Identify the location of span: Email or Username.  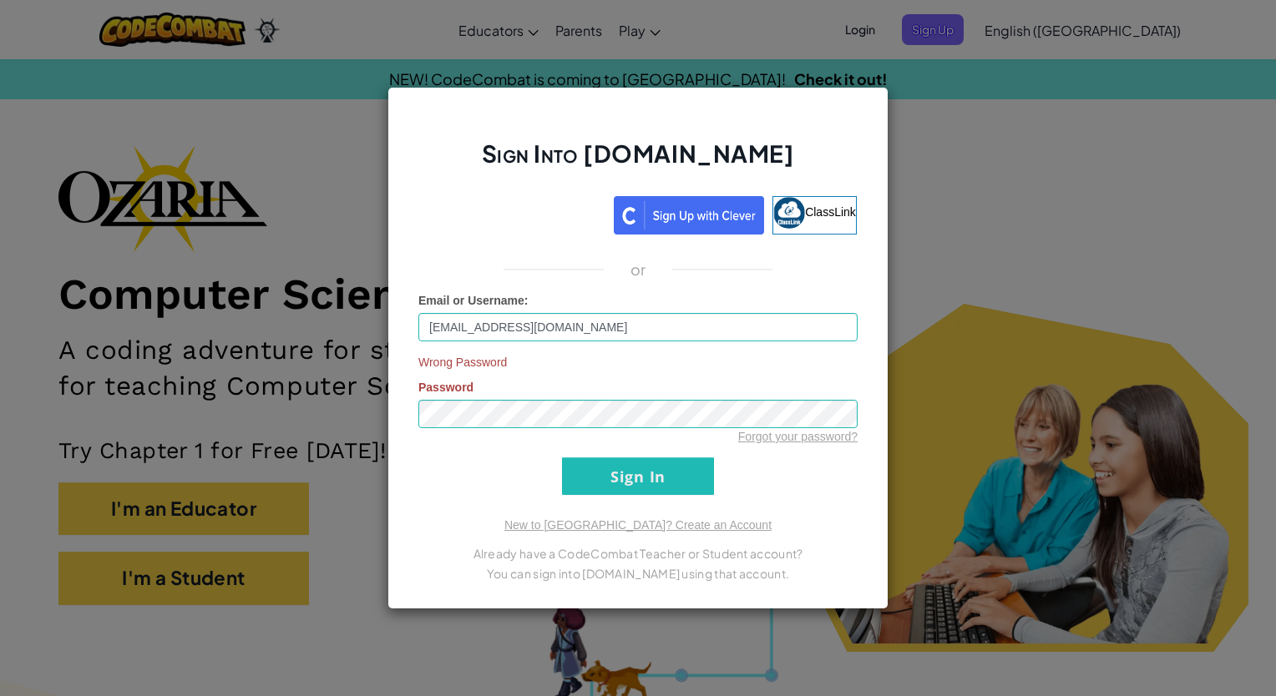
(471, 301).